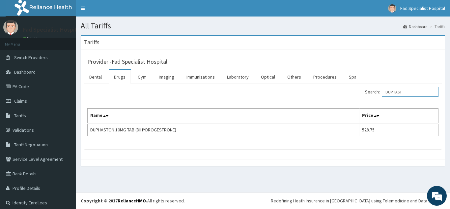  Describe the element at coordinates (402, 92) in the screenshot. I see `label: Search:` at that location.